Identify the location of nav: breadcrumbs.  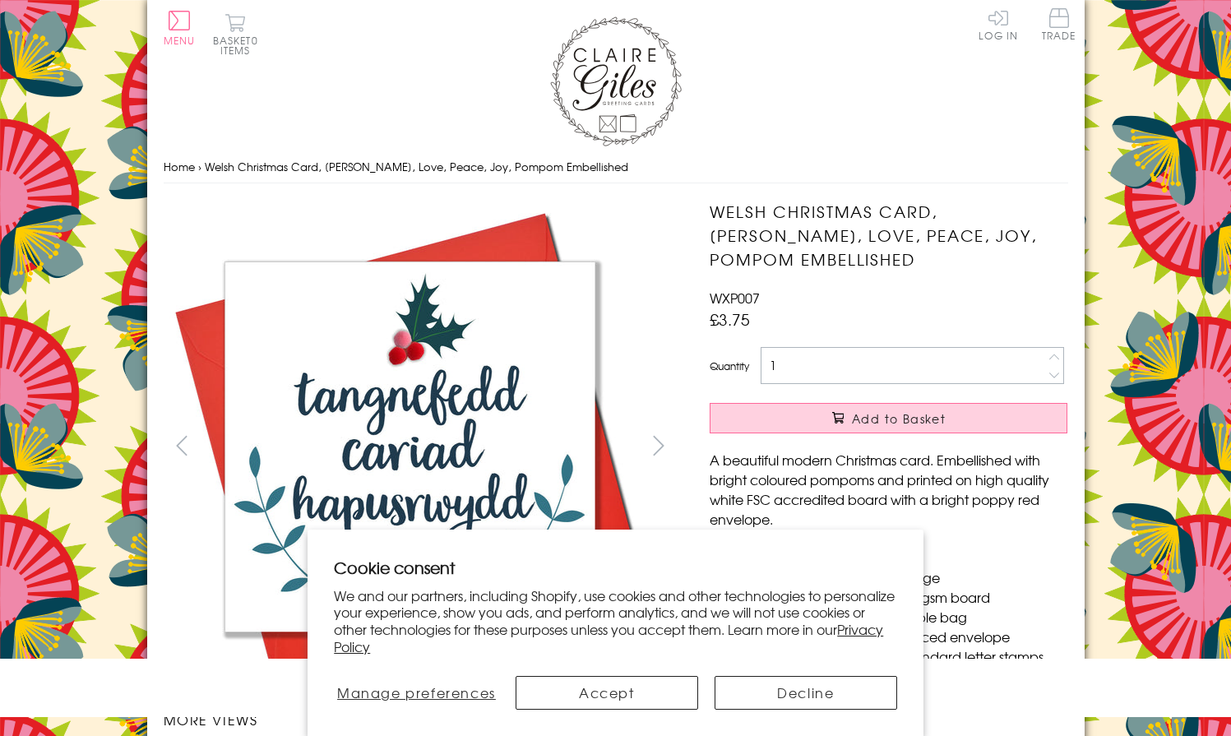
(616, 167).